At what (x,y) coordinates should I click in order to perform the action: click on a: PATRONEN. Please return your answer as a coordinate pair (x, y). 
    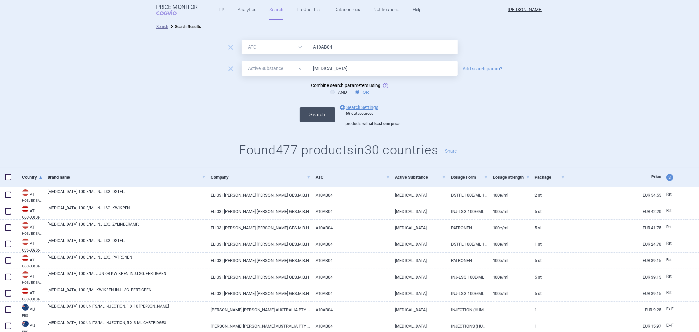
    Looking at the image, I should click on (467, 260).